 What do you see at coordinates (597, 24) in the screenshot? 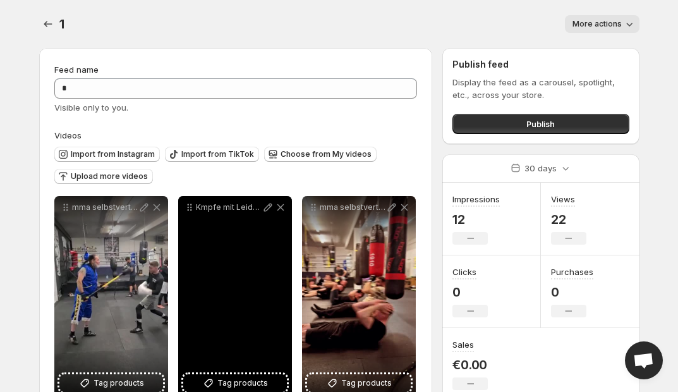
I see `span: More actions` at bounding box center [597, 24].